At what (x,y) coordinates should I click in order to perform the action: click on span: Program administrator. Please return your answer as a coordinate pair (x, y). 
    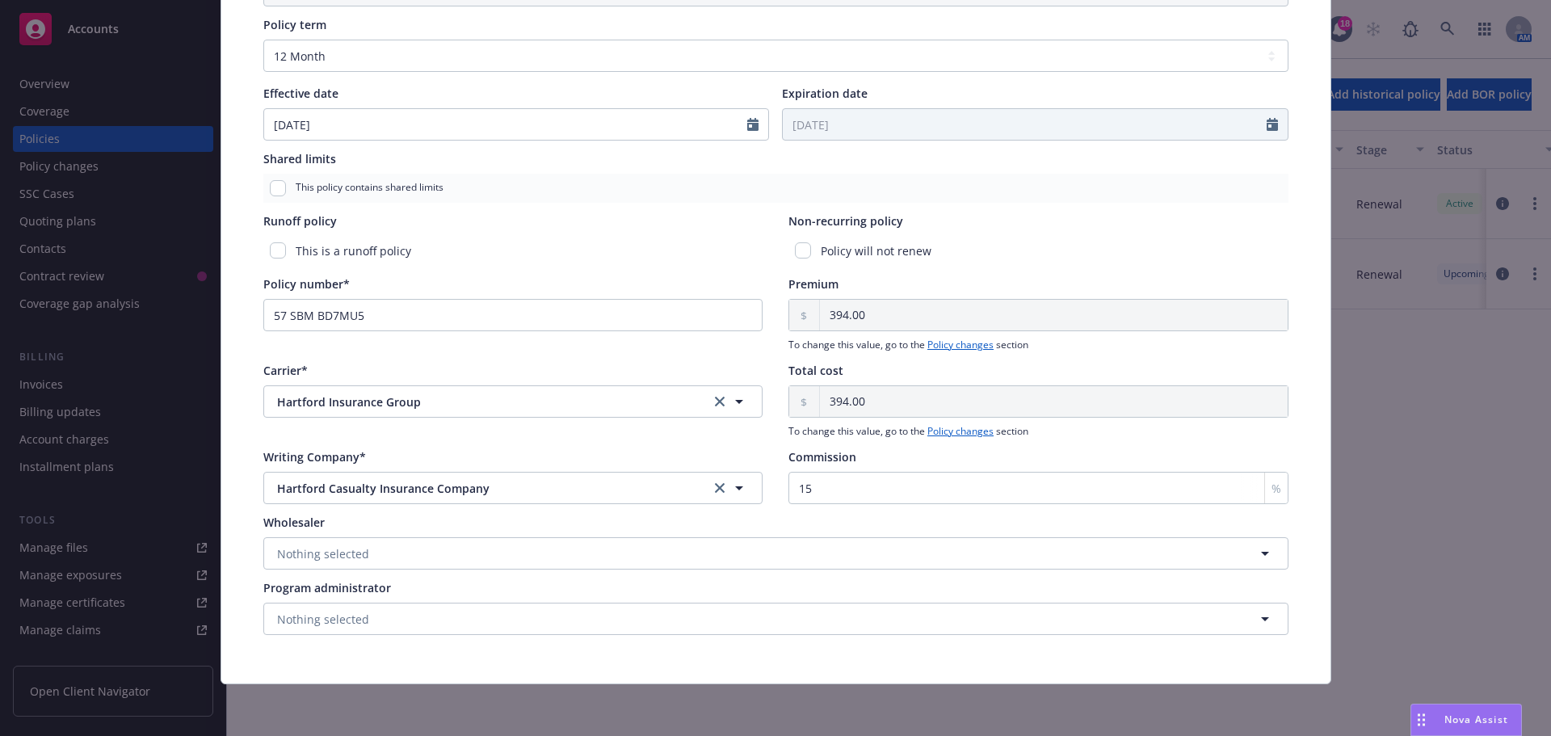
    Looking at the image, I should click on (327, 587).